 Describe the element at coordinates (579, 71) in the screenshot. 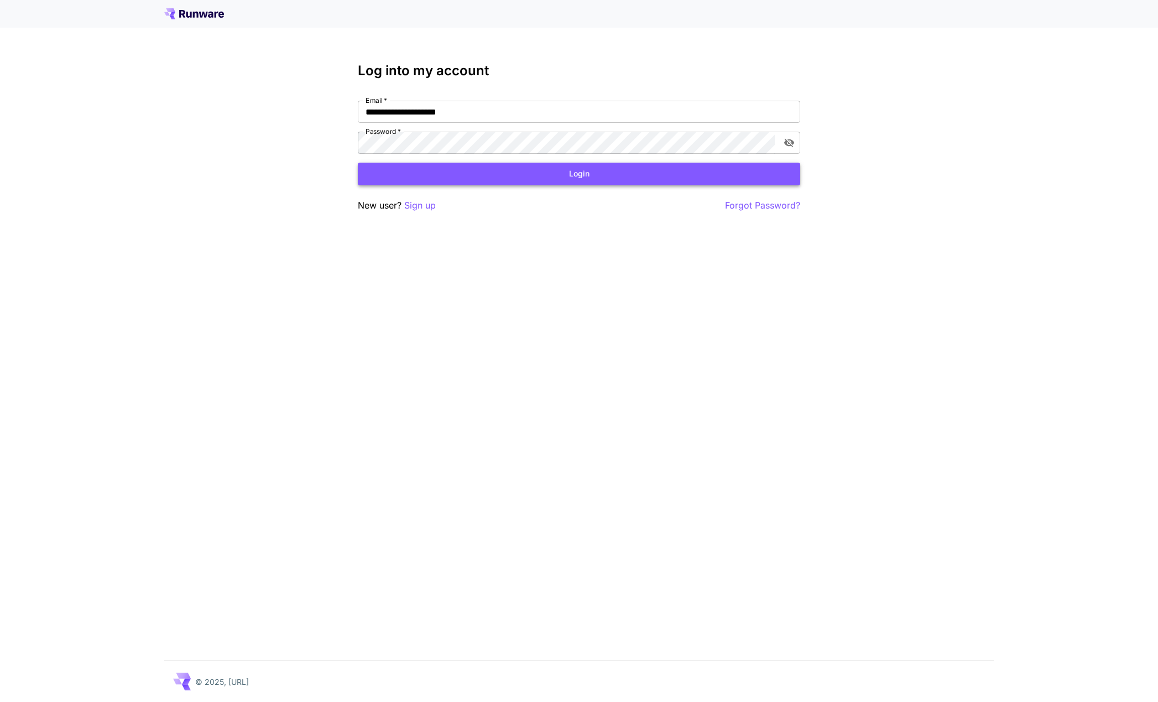

I see `h3: Log into my account` at that location.